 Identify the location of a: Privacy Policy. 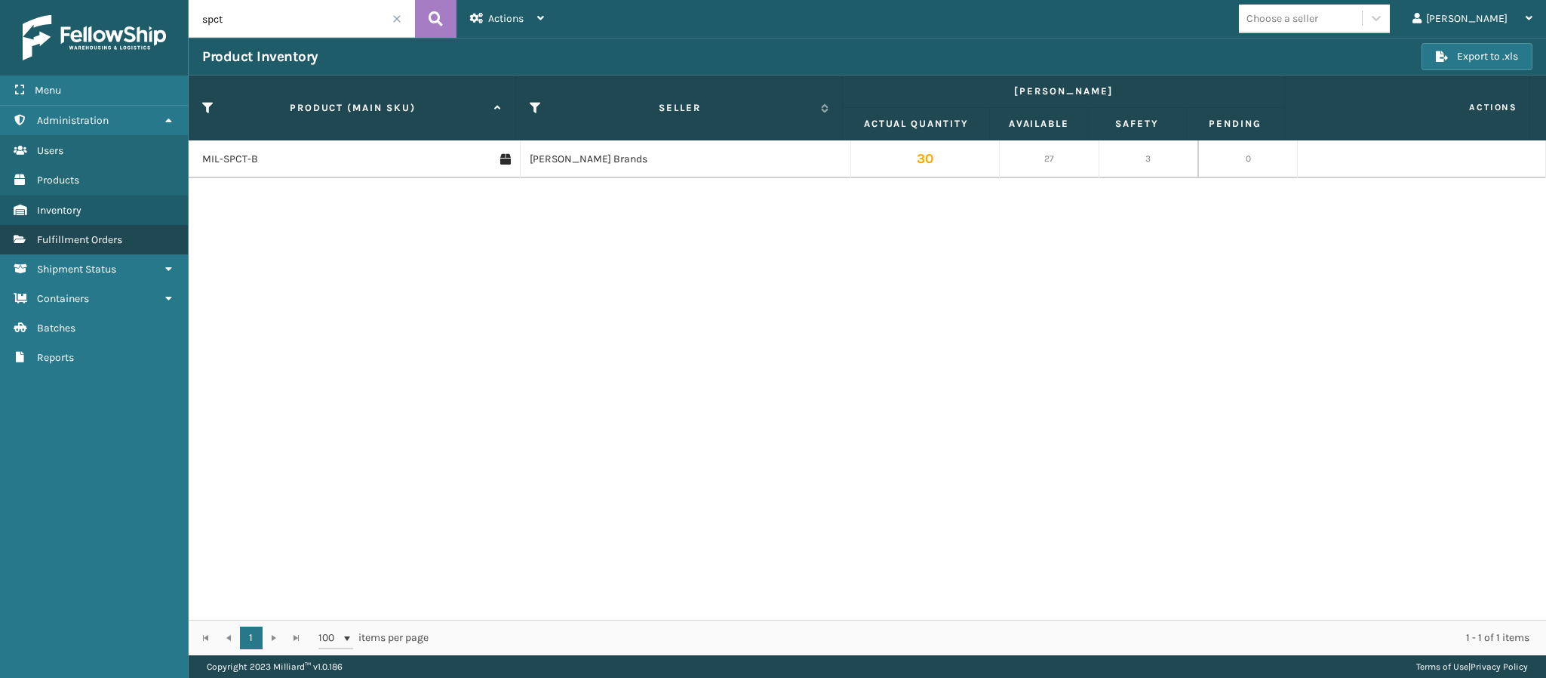
(1500, 666).